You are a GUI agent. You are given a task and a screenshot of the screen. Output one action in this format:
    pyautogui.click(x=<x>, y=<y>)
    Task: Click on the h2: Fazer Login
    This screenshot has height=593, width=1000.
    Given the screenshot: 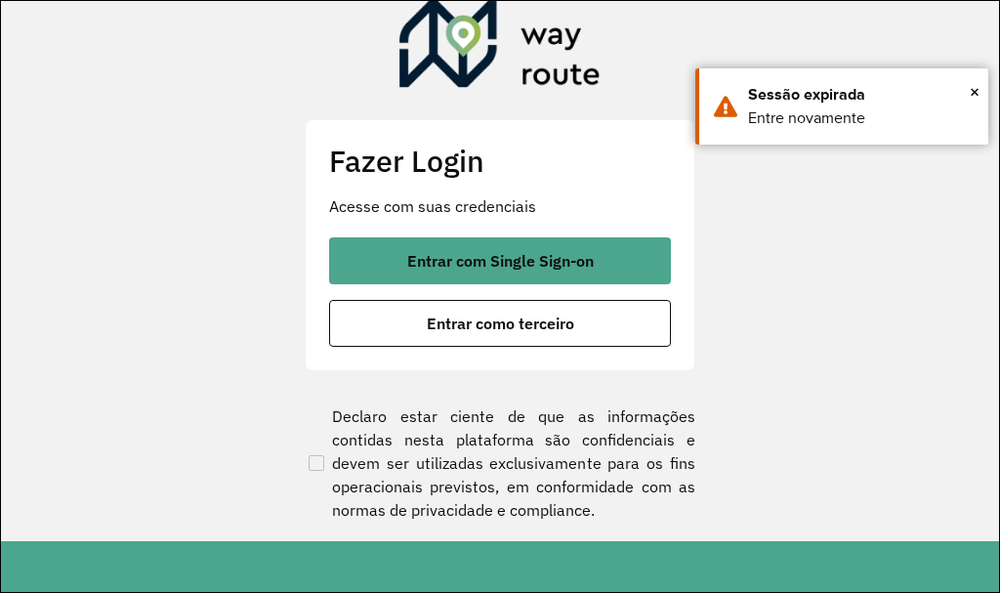 What is the action you would take?
    pyautogui.click(x=500, y=161)
    